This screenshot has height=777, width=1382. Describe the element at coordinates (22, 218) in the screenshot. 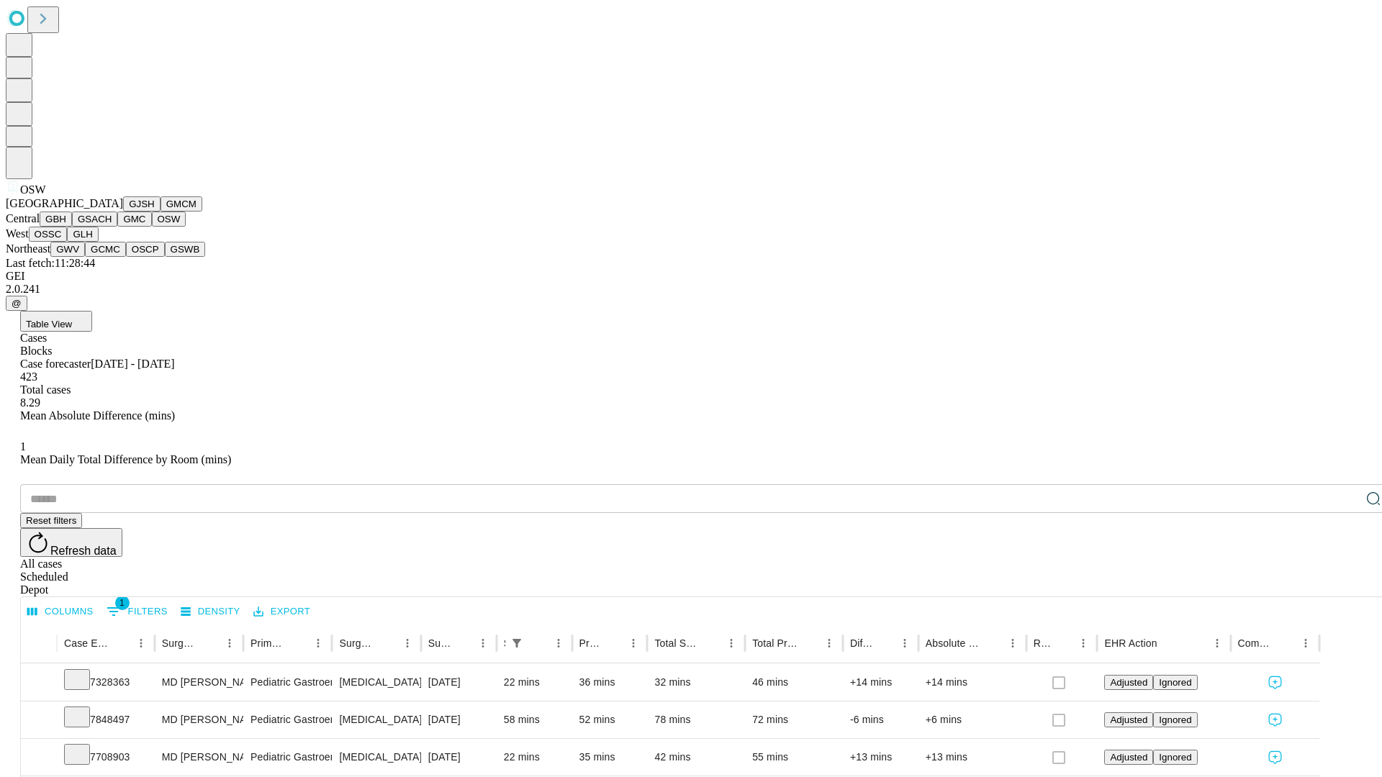

I see `span: Central` at that location.